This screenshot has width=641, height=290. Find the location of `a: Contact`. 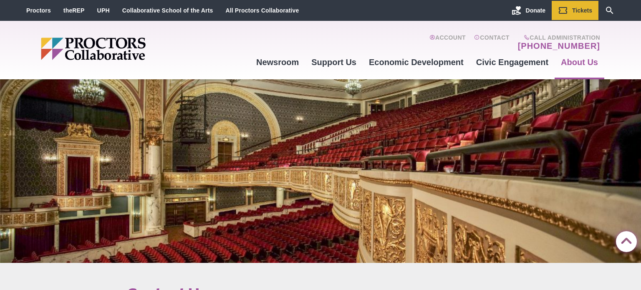

a: Contact is located at coordinates (491, 43).